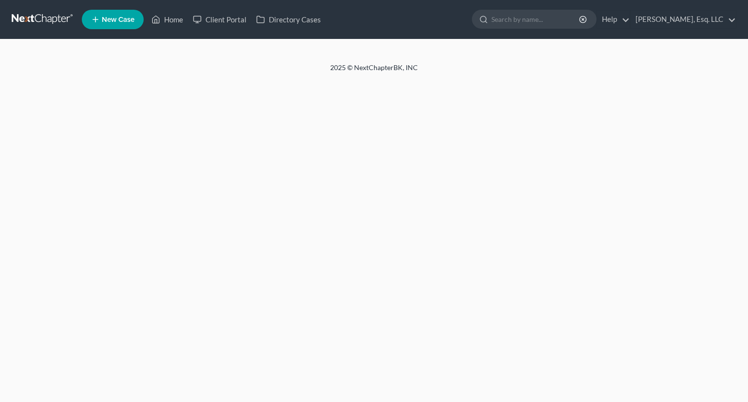 This screenshot has width=748, height=402. What do you see at coordinates (118, 19) in the screenshot?
I see `span: New Case` at bounding box center [118, 19].